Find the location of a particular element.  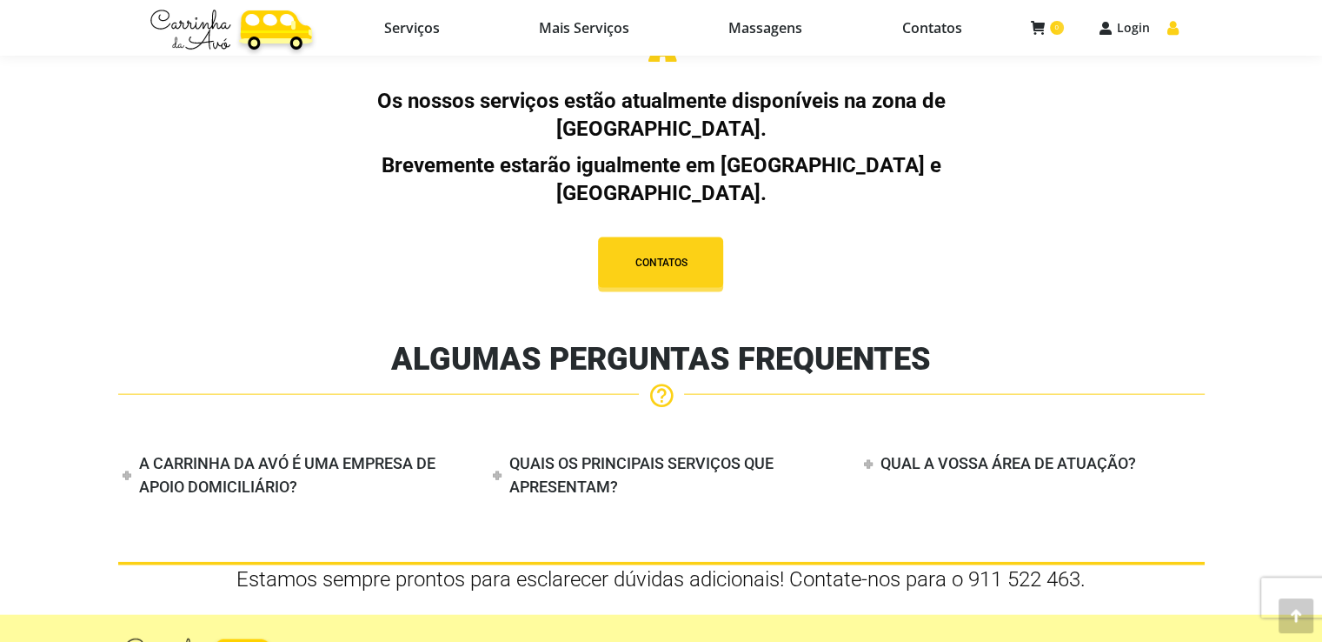

div: Estamos sempre prontos para esclarecer dúvidas adicionais! Contate-nos para o 911 522 463. is located at coordinates (662, 579).